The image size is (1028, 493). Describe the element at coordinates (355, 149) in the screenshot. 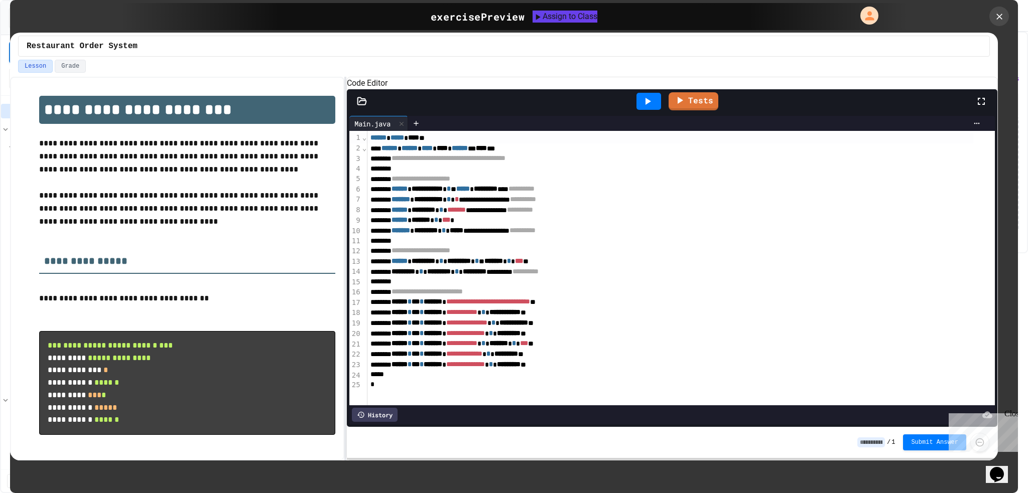

I see `div: 2` at that location.